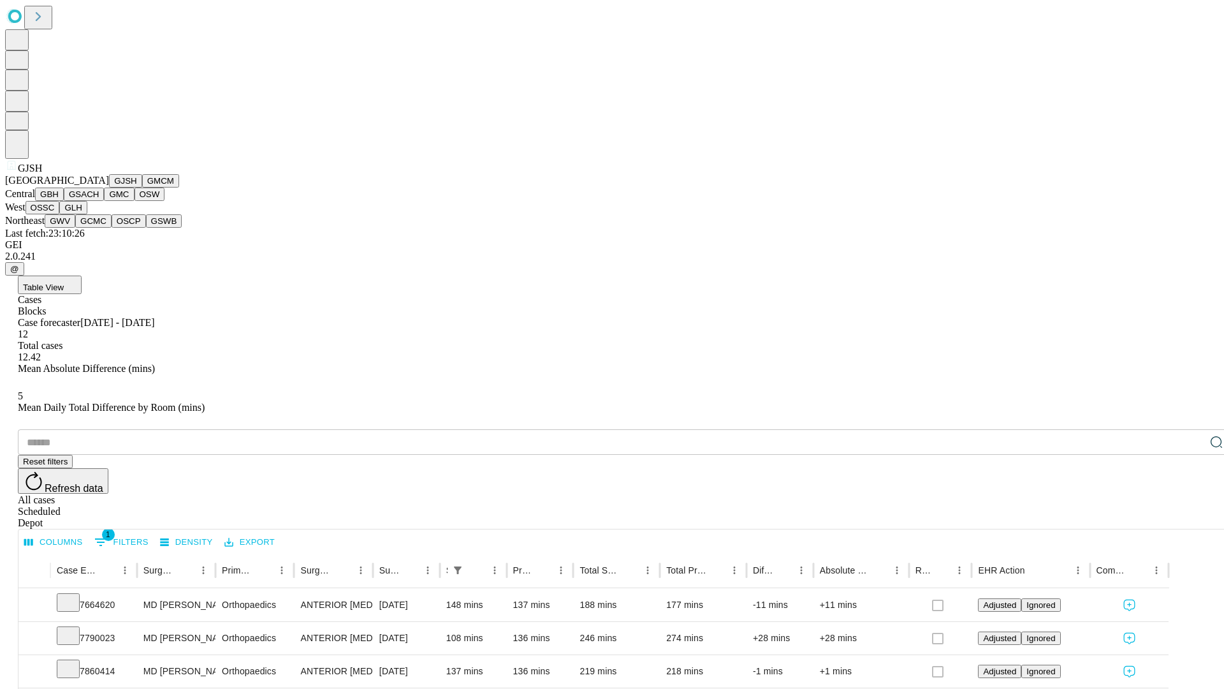  I want to click on div: 7664620, so click(94, 604).